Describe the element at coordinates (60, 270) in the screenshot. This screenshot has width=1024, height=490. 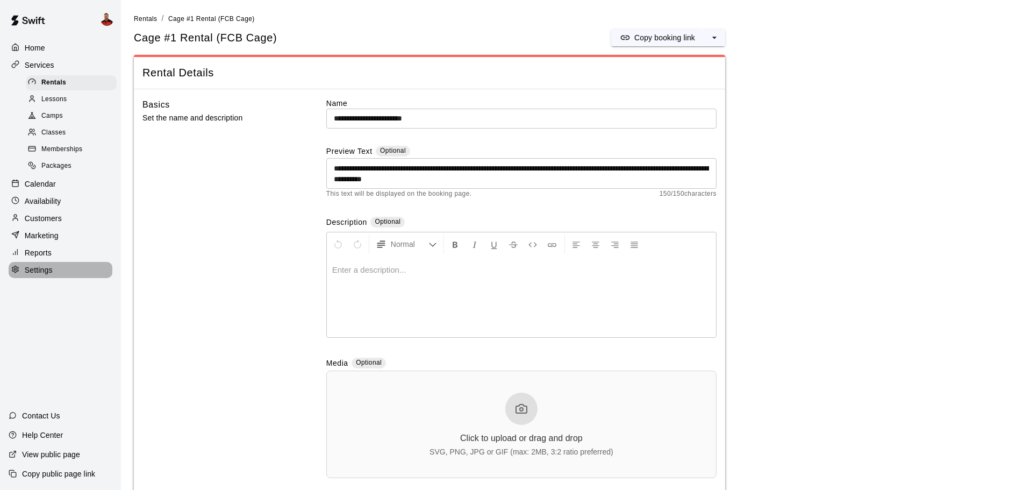
I see `a: Settings` at that location.